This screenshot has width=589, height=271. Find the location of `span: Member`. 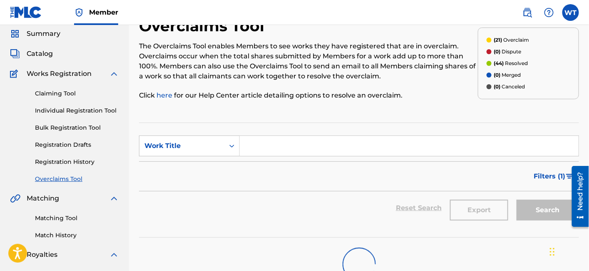

span: Member is located at coordinates (104, 12).